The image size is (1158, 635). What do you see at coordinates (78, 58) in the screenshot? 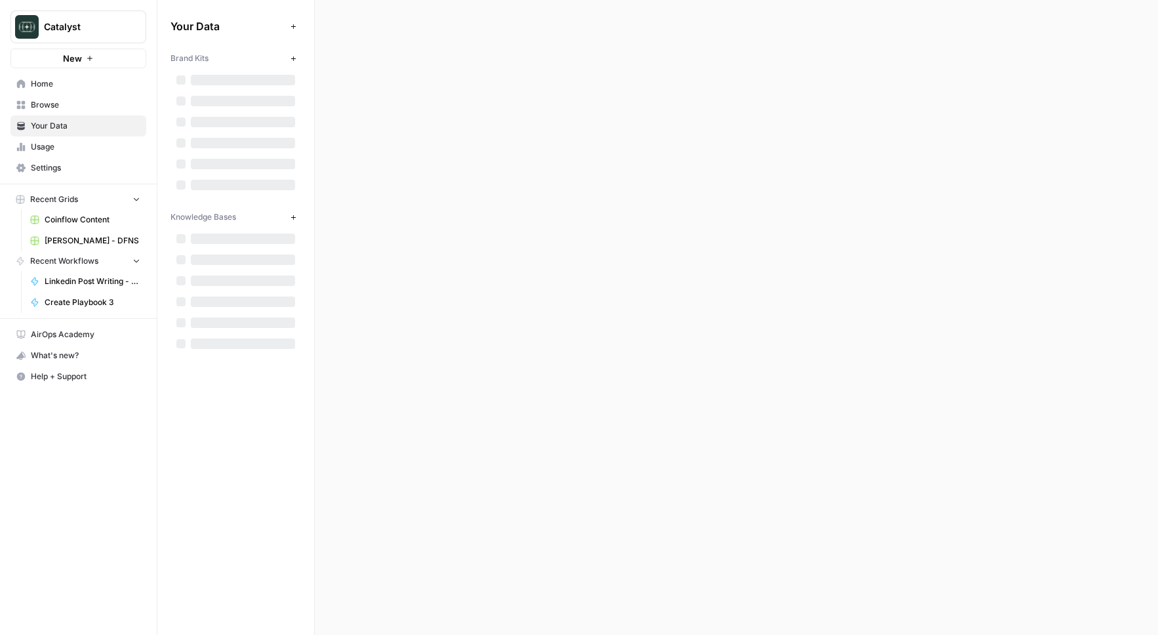
I see `button: New` at bounding box center [78, 58].